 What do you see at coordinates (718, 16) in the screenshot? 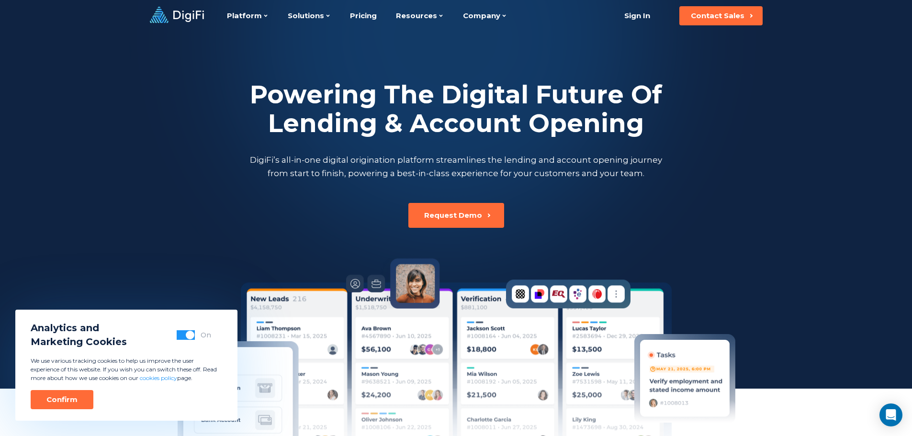
I see `div: Contact Sales` at bounding box center [718, 16].